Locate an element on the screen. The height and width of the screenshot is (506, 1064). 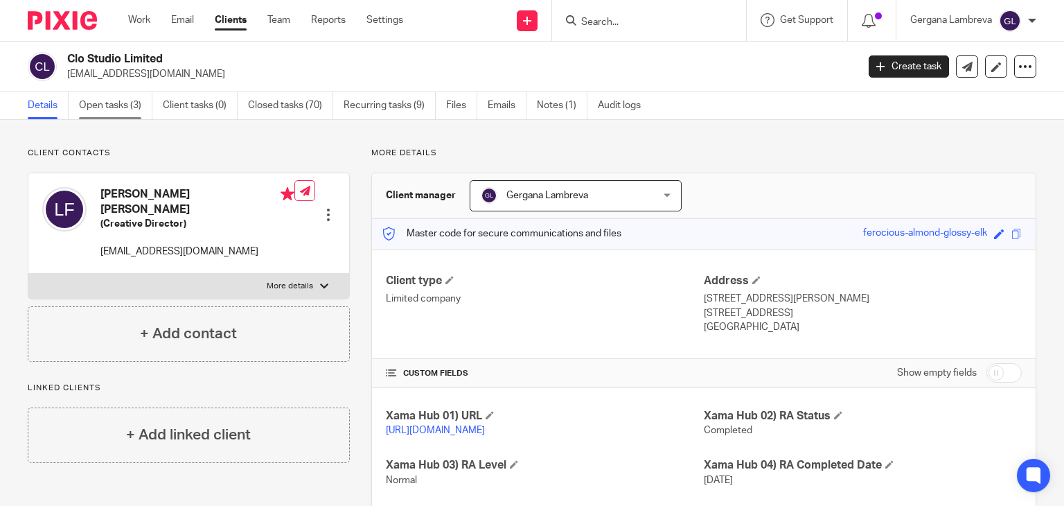
a: Create task is located at coordinates (909, 67).